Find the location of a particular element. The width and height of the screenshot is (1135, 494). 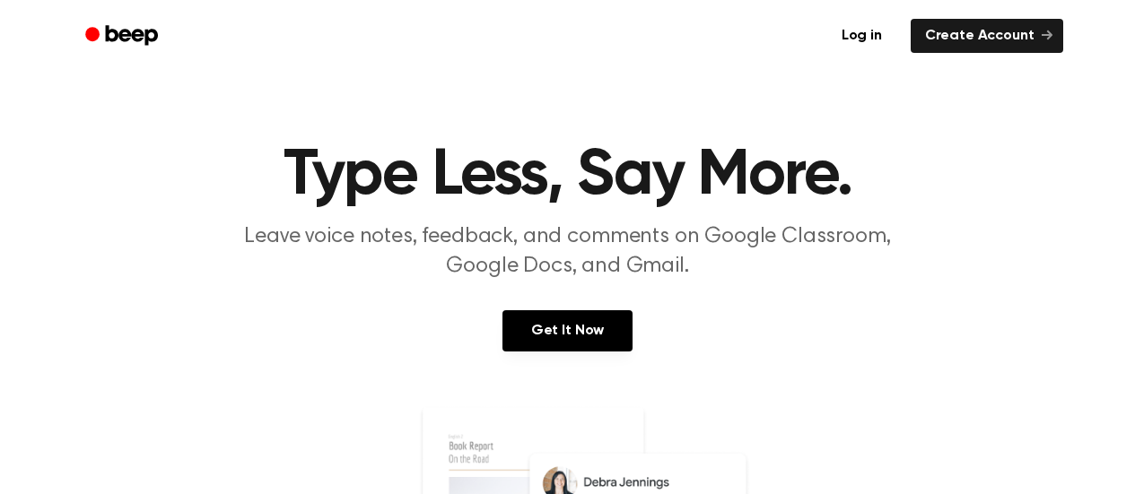

a: Get It Now is located at coordinates (567, 331).